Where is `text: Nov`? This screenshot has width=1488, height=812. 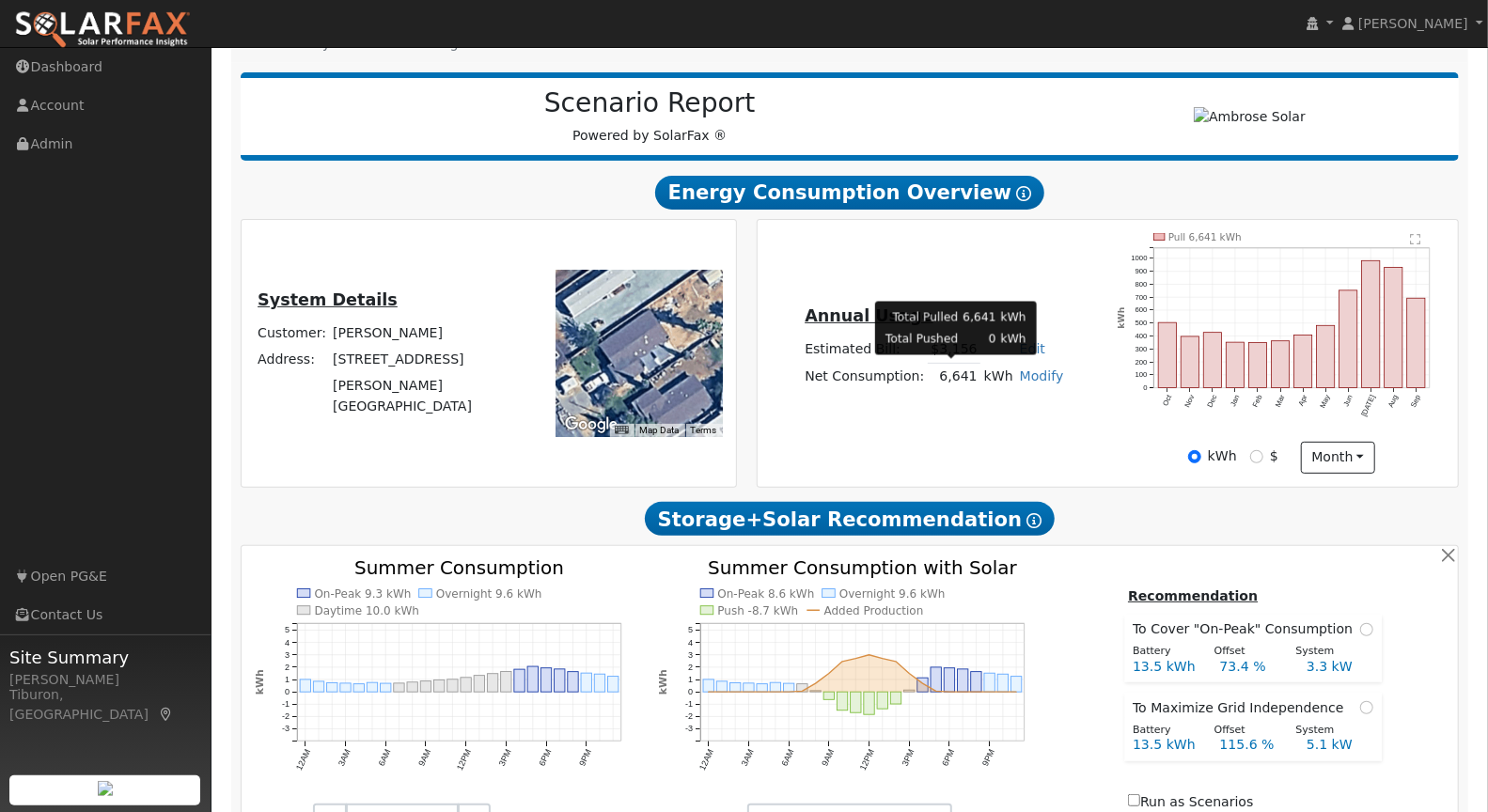 text: Nov is located at coordinates (1190, 401).